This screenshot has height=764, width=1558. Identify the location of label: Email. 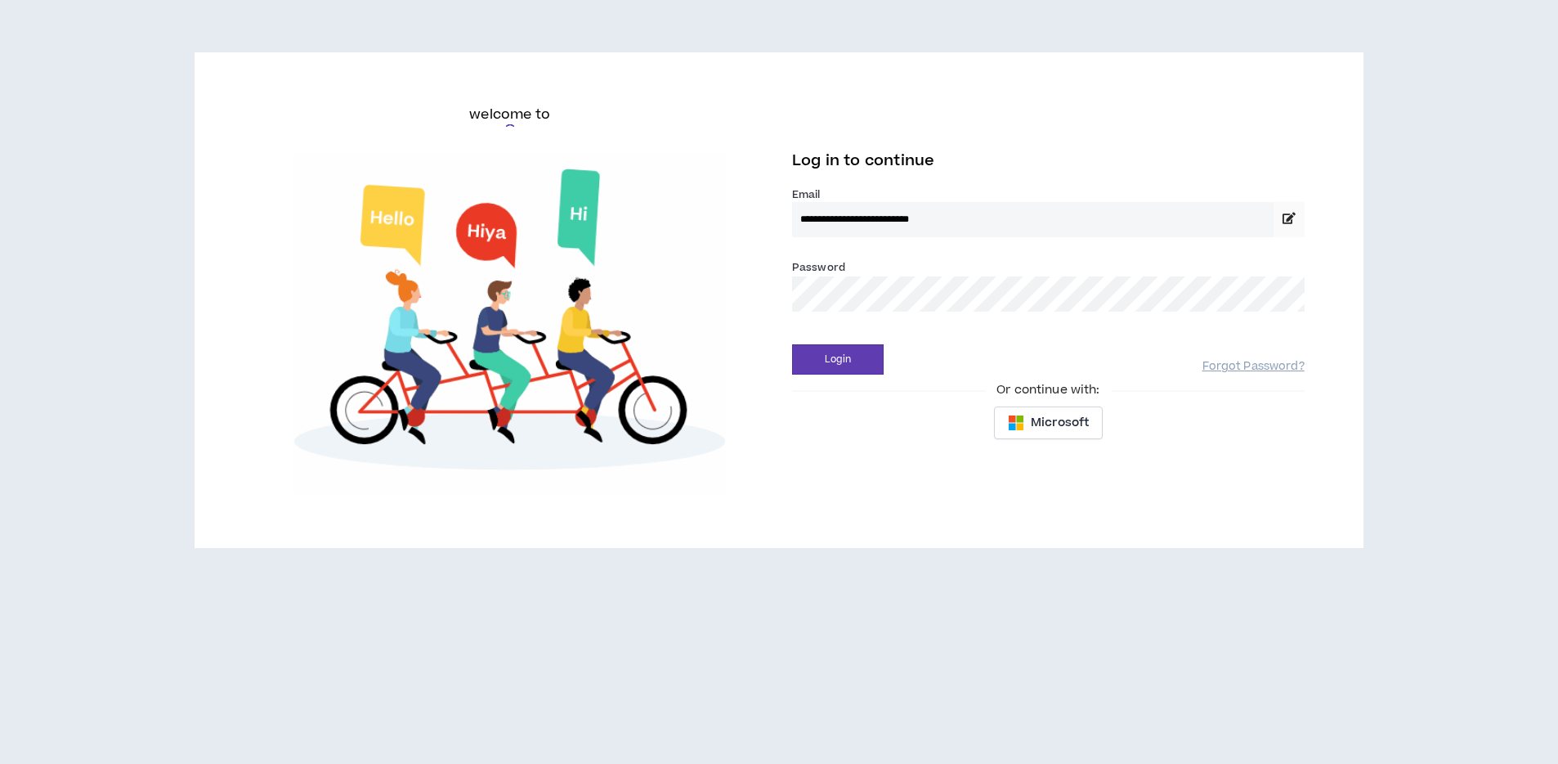
(1048, 195).